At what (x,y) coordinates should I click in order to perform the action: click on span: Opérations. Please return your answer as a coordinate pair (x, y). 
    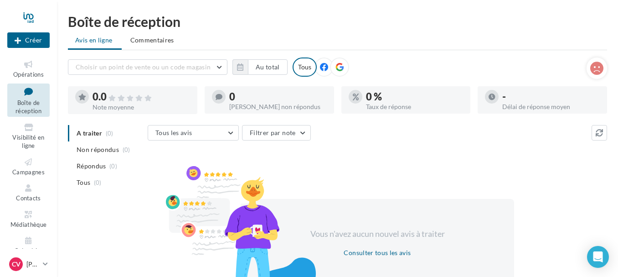
    Looking at the image, I should click on (28, 74).